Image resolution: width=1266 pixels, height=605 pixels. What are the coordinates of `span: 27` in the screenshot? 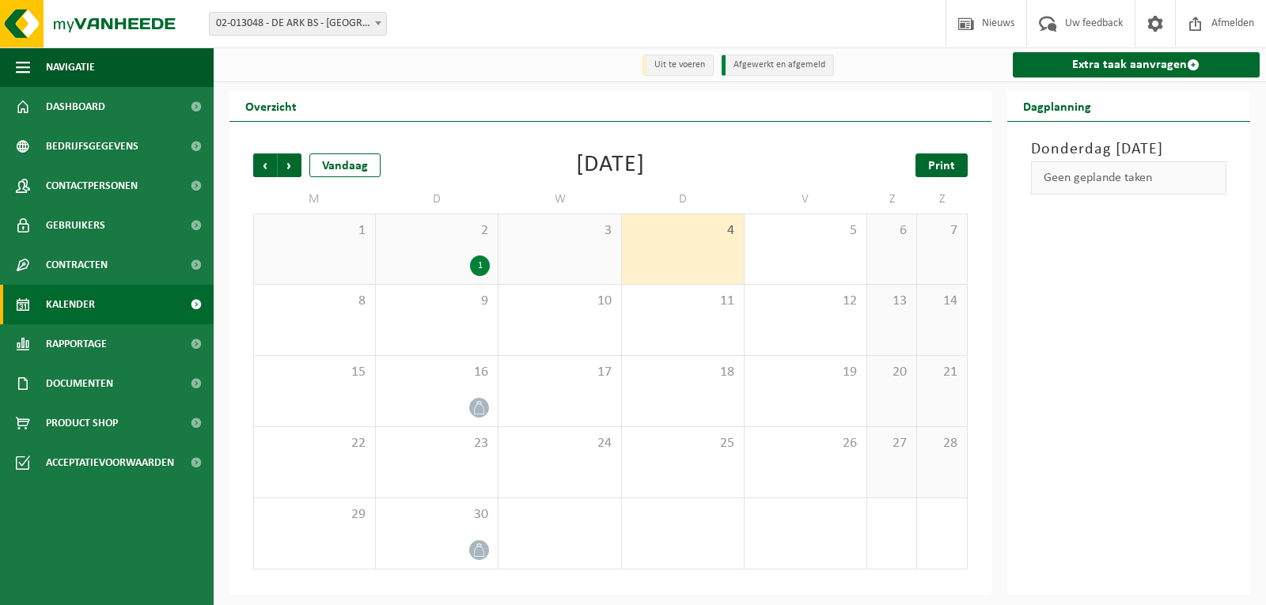 It's located at (892, 444).